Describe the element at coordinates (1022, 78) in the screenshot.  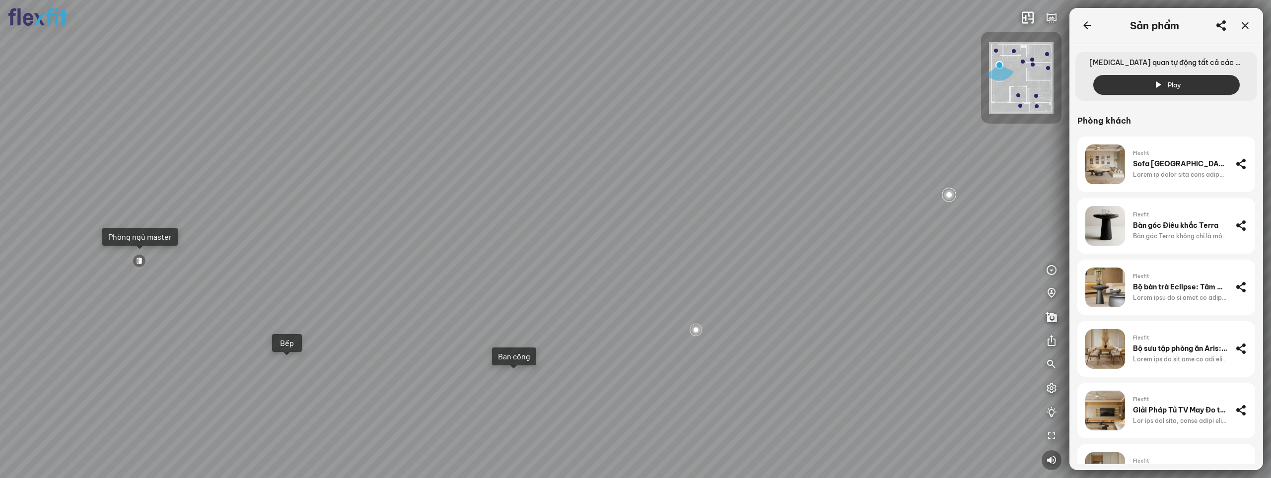
I see `img: Flexfit_Apt1_M__JKL4XAWR2ATG.png` at that location.